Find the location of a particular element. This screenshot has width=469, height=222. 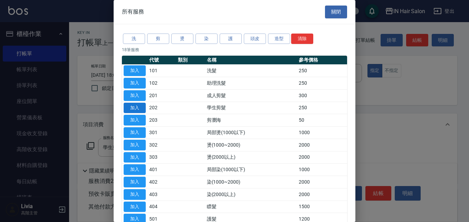

td: 燙(1000~2000) is located at coordinates (251, 145).